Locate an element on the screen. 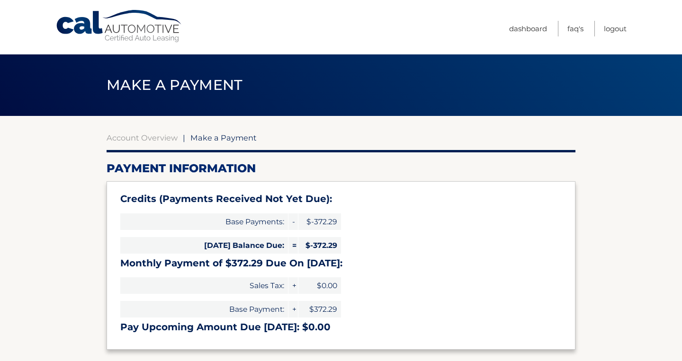 Image resolution: width=682 pixels, height=361 pixels. span: Sales Tax: is located at coordinates (204, 285).